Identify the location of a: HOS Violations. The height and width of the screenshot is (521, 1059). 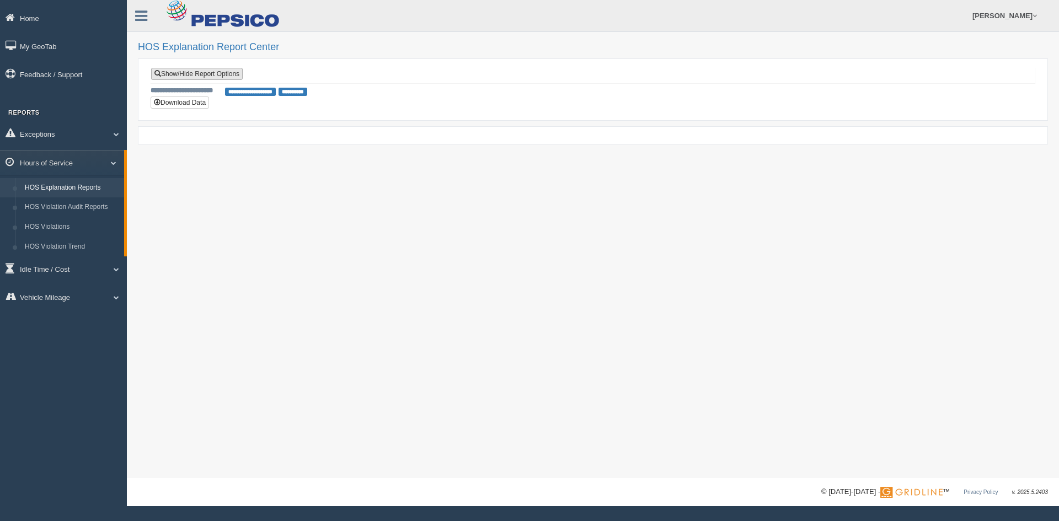
(72, 227).